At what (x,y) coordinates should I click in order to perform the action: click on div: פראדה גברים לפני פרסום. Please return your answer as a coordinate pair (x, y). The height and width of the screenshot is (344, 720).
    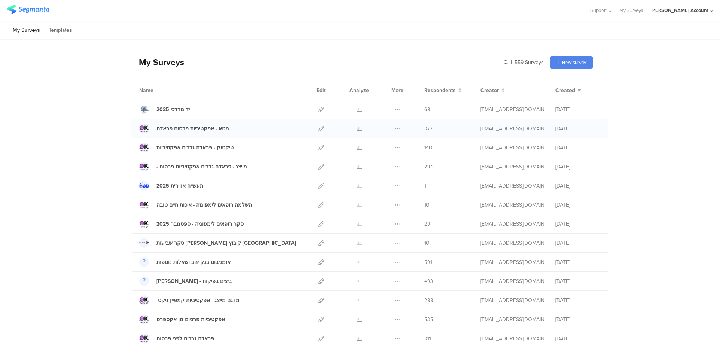
    Looking at the image, I should click on (185, 339).